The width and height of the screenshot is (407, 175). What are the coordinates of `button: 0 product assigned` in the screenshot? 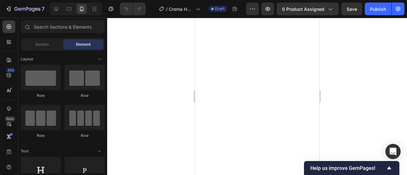 It's located at (308, 9).